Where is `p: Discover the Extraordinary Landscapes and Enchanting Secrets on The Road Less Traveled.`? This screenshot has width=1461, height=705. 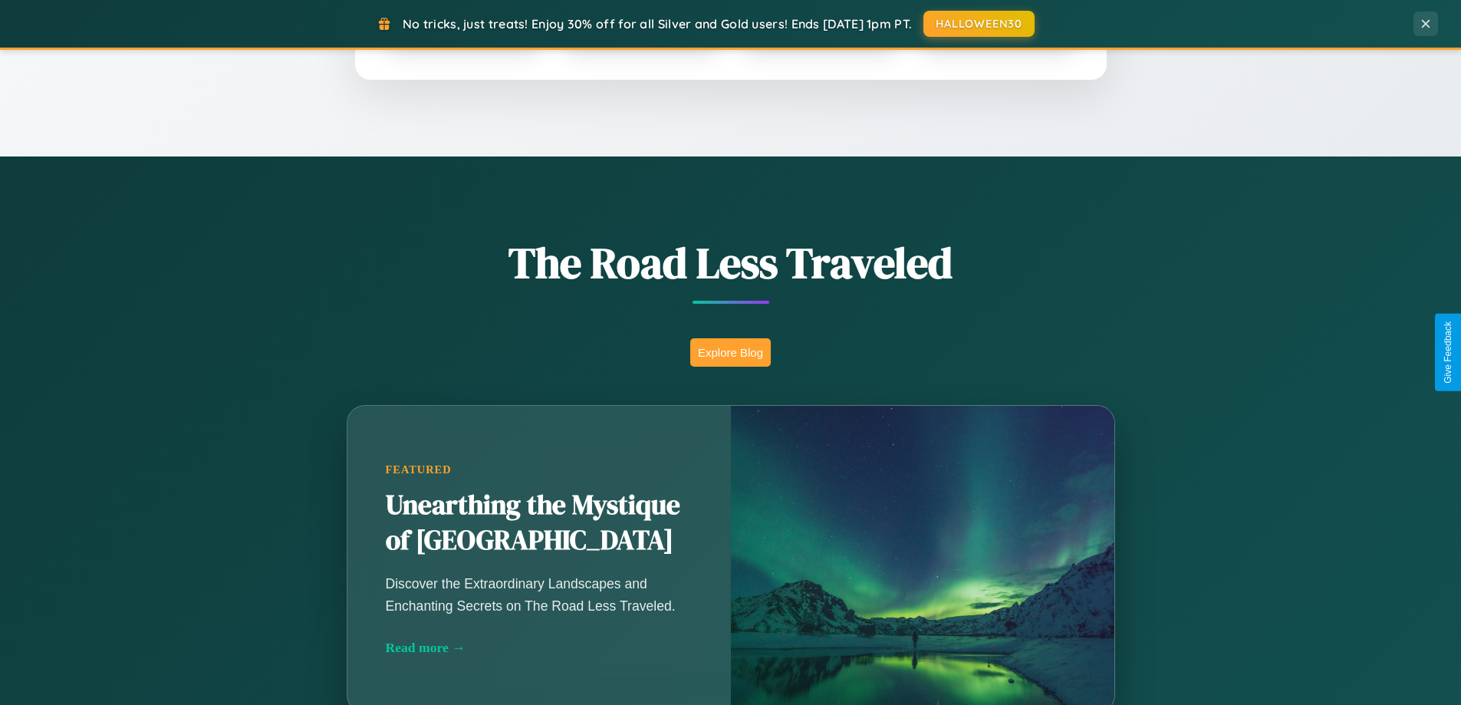
p: Discover the Extraordinary Landscapes and Enchanting Secrets on The Road Less Traveled. is located at coordinates (539, 595).